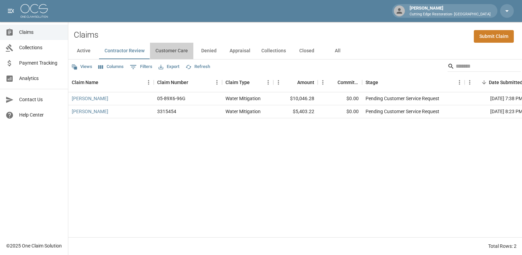 Image resolution: width=522 pixels, height=255 pixels. I want to click on span: Claims, so click(41, 32).